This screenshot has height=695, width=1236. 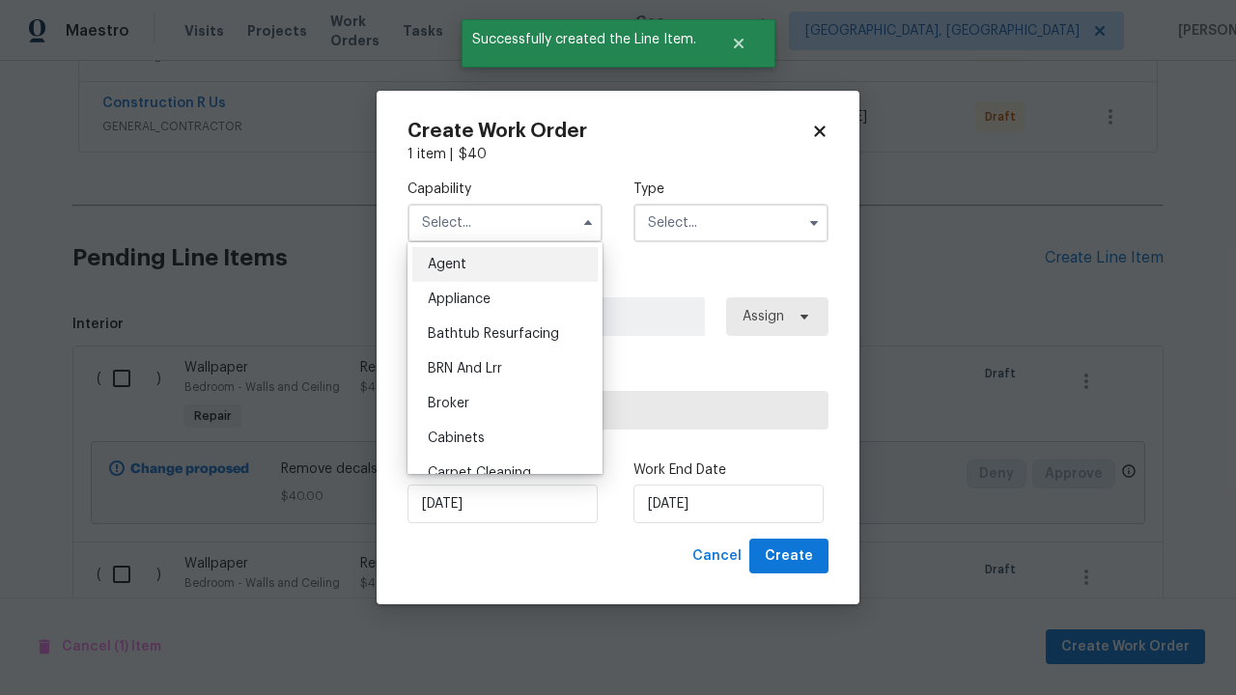 What do you see at coordinates (789, 556) in the screenshot?
I see `button: Create` at bounding box center [789, 556].